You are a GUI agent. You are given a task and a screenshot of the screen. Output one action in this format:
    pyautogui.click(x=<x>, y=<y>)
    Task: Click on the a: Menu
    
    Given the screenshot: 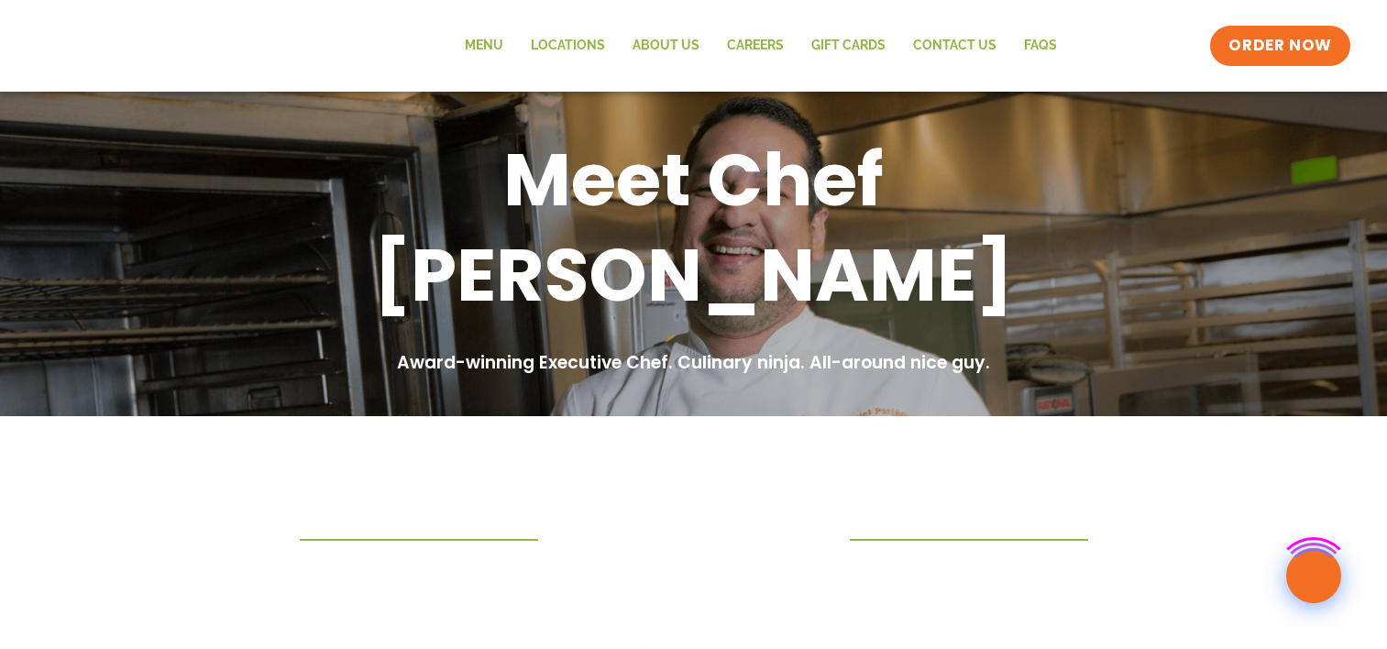 What is the action you would take?
    pyautogui.click(x=484, y=46)
    